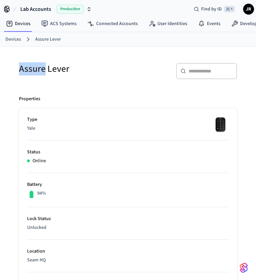 The image size is (256, 280). What do you see at coordinates (244, 268) in the screenshot?
I see `img: SeamLogoGradient.69752ec5.svg` at bounding box center [244, 268].